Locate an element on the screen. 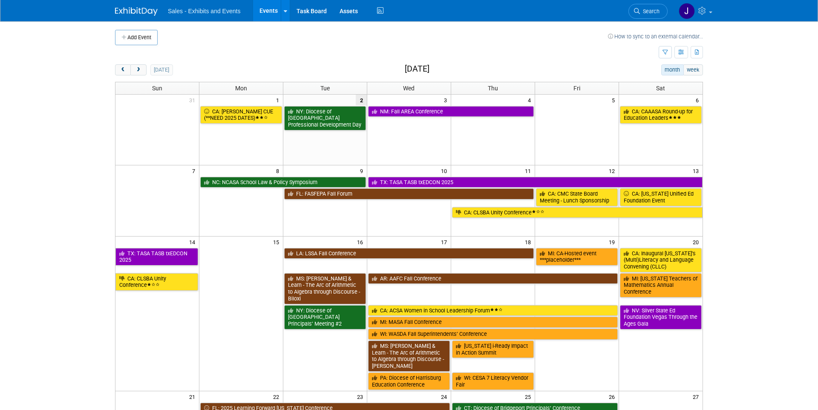 This screenshot has width=818, height=410. span: 27 is located at coordinates (697, 396).